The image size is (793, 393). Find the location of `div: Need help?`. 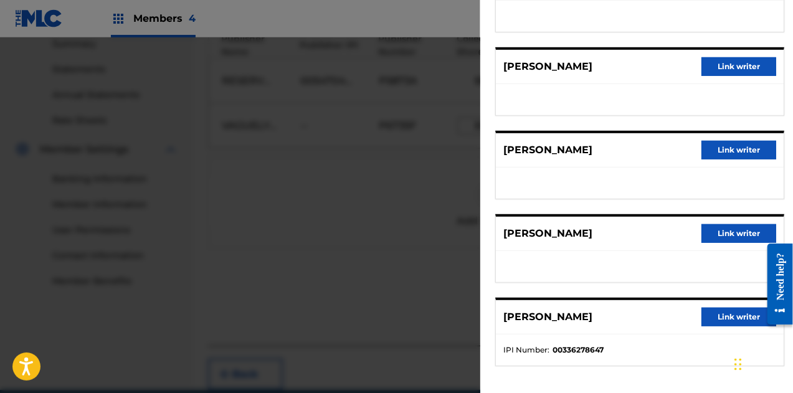

div: Need help? is located at coordinates (22, 42).